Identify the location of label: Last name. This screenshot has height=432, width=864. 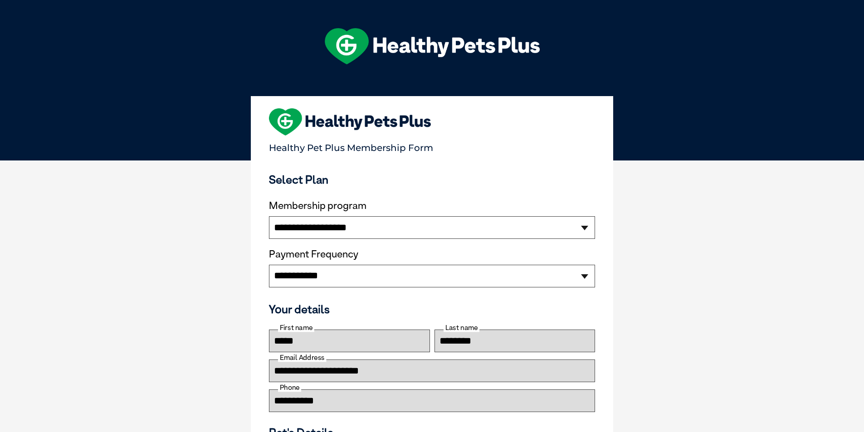
(461, 328).